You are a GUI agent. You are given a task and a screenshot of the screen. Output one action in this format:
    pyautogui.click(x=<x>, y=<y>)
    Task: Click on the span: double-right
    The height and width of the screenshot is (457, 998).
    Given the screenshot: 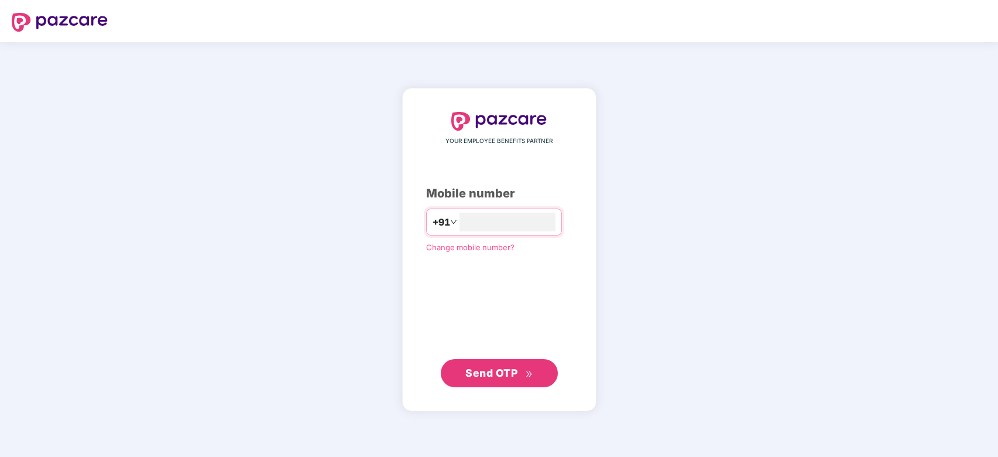 What is the action you would take?
    pyautogui.click(x=529, y=374)
    